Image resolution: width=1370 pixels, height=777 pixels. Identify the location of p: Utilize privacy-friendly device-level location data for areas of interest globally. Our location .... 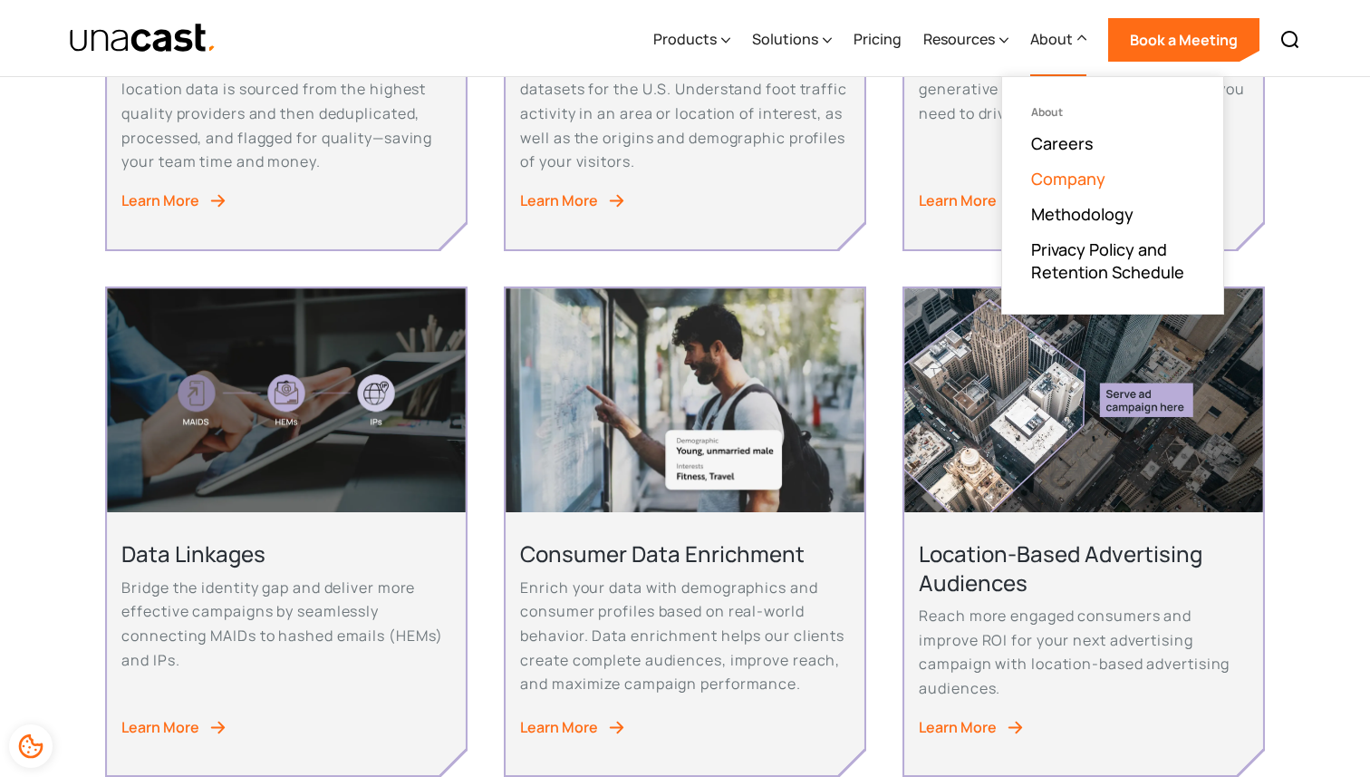
(285, 101).